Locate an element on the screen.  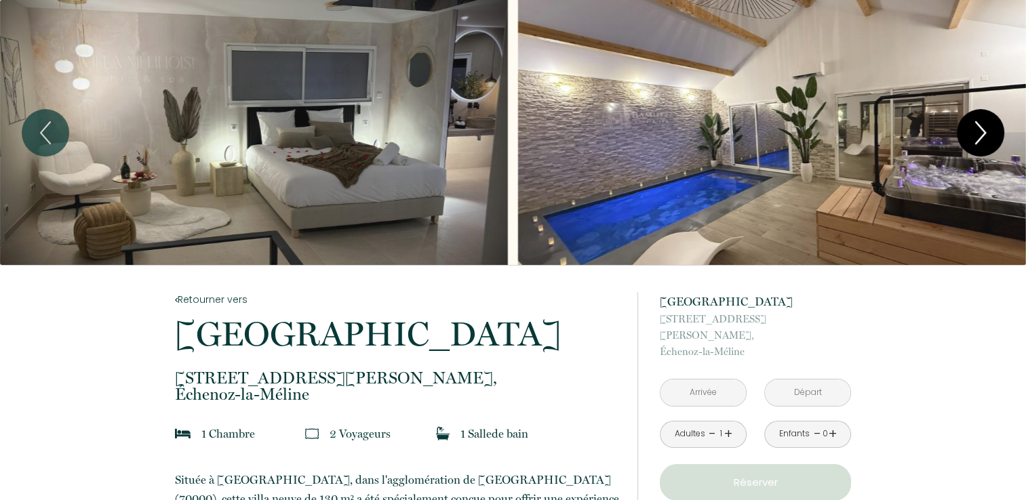
p: 2 Voyageur is located at coordinates (360, 434).